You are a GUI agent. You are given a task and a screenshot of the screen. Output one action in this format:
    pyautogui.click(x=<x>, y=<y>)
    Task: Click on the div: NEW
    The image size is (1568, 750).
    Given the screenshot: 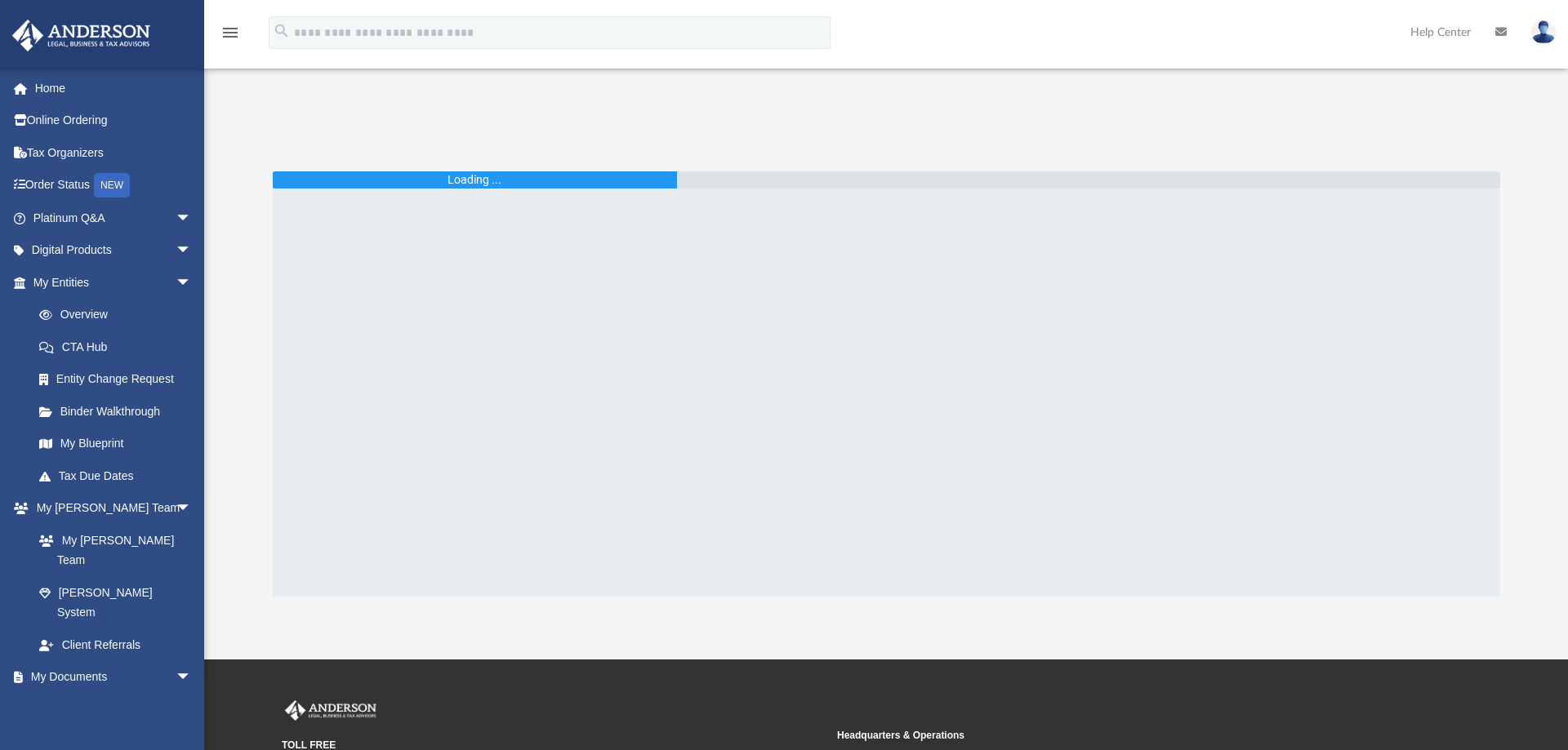 What is the action you would take?
    pyautogui.click(x=112, y=185)
    